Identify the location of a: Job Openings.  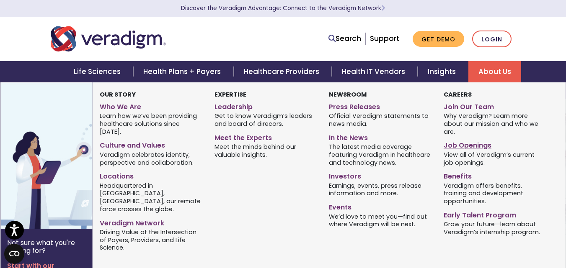
(494, 144).